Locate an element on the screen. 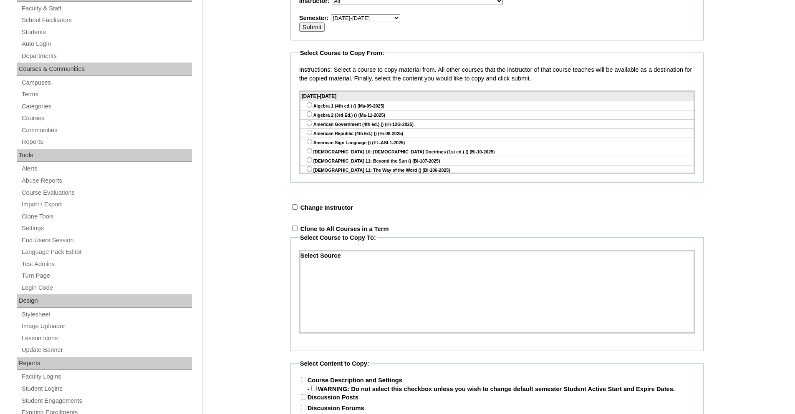  input: Submit is located at coordinates (312, 27).